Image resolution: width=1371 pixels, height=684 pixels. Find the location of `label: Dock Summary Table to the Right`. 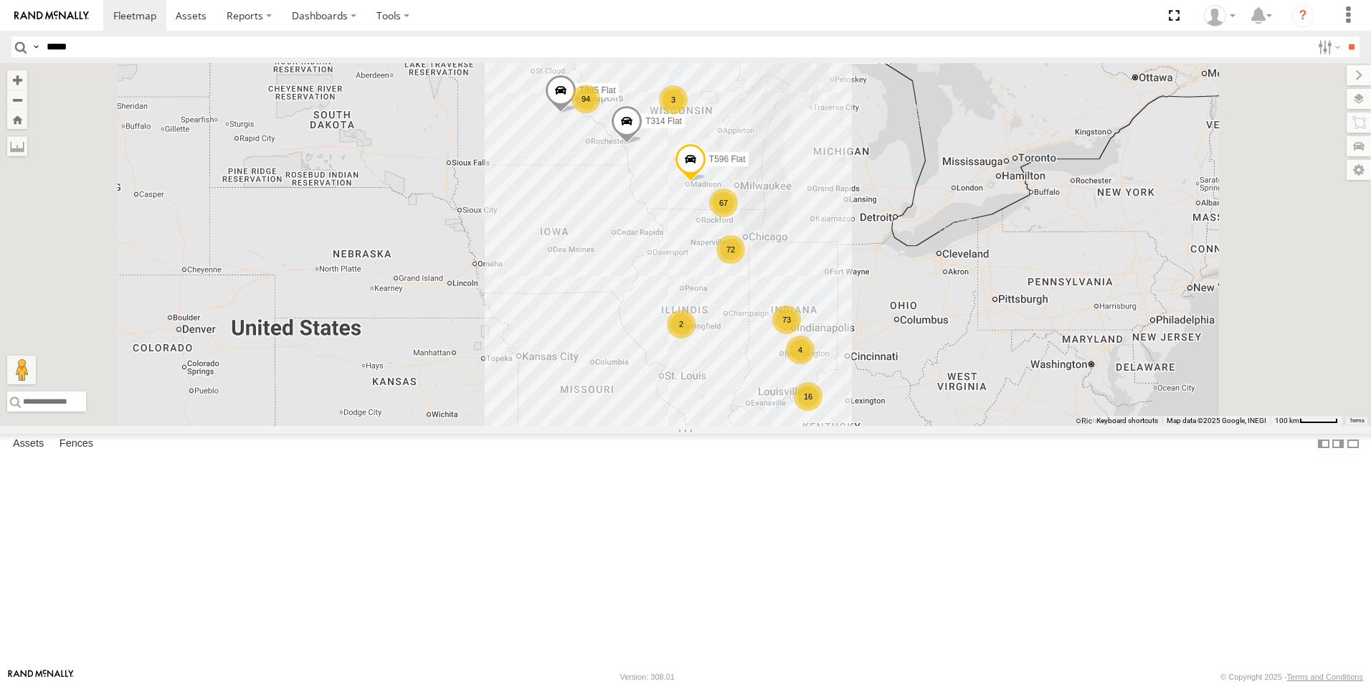

label: Dock Summary Table to the Right is located at coordinates (1338, 444).